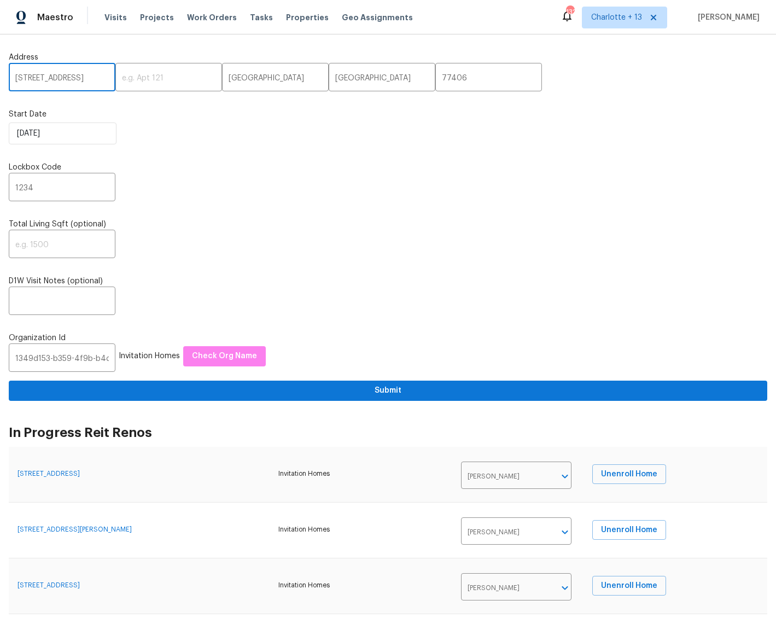  What do you see at coordinates (275, 78) in the screenshot?
I see `input: e.g. Atlanta` at bounding box center [275, 78].